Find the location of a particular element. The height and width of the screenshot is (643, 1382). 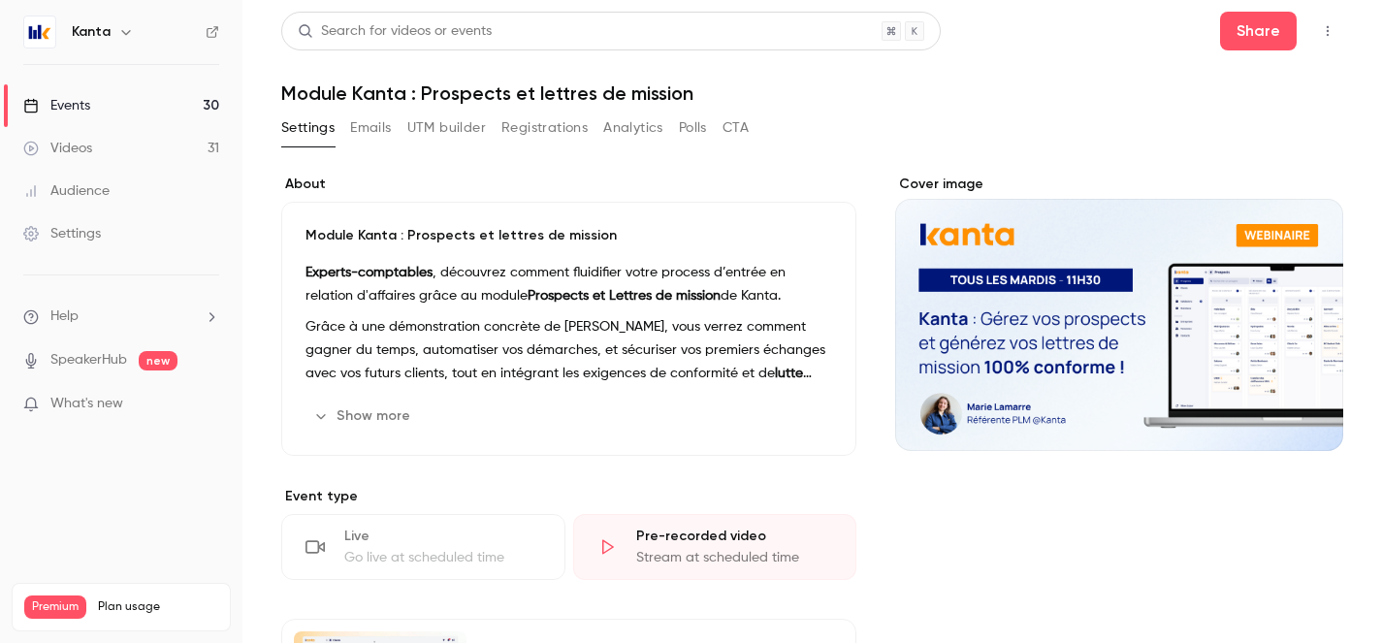

h1: Module Kanta : Prospects et lettres de mission is located at coordinates (812, 93).